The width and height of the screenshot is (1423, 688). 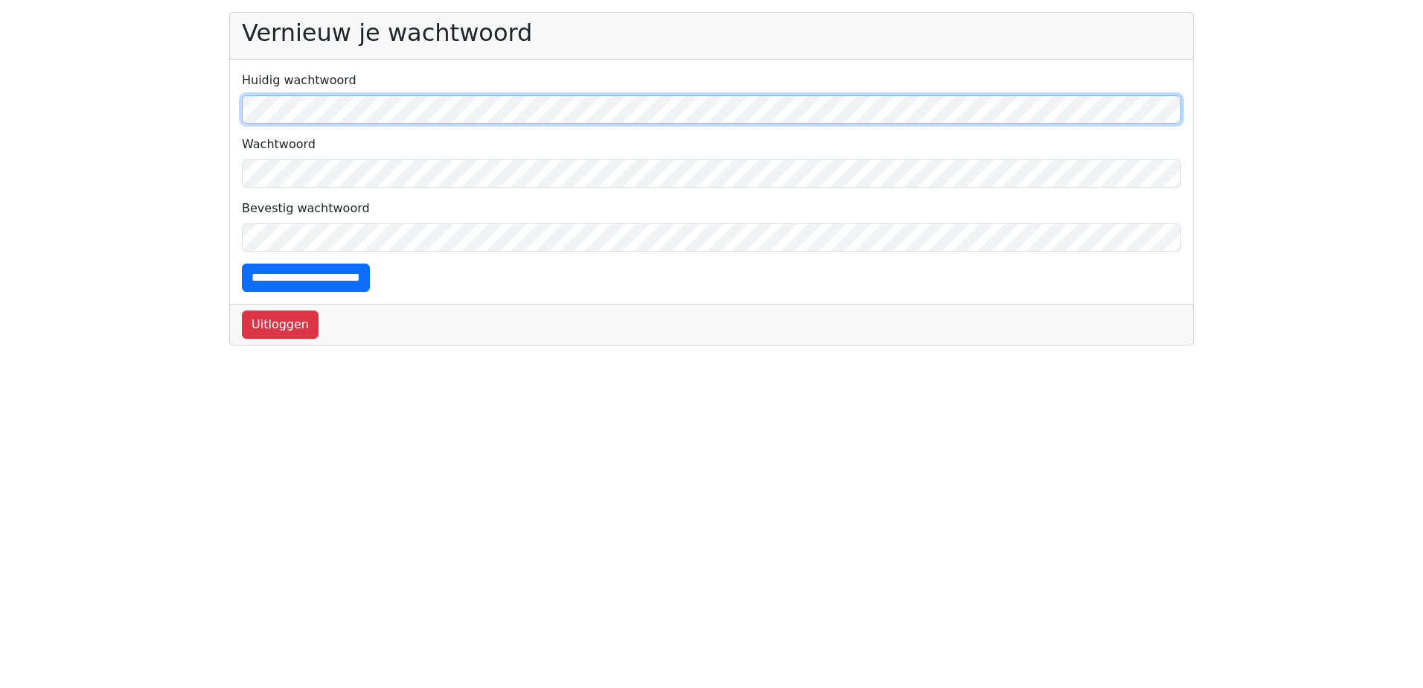 What do you see at coordinates (306, 208) in the screenshot?
I see `label: Bevestig wachtwoord` at bounding box center [306, 208].